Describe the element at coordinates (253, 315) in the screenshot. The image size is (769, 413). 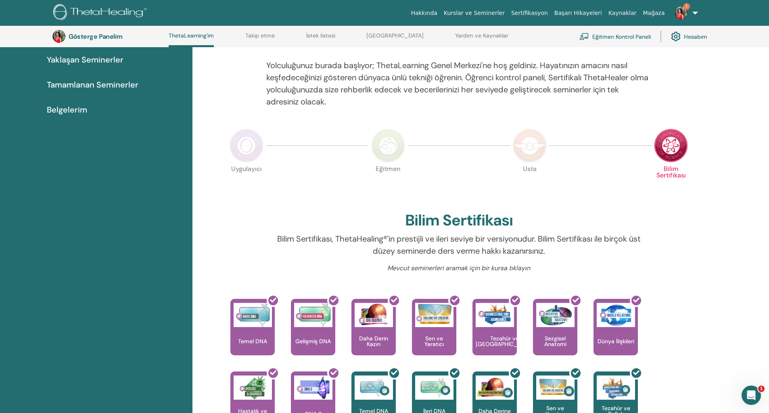
I see `img: Temel DNA` at that location.